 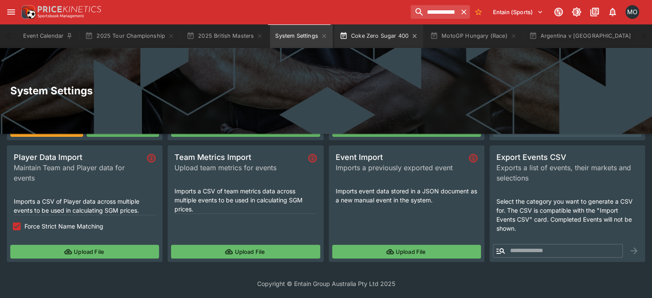 I want to click on button: Documentation, so click(x=595, y=12).